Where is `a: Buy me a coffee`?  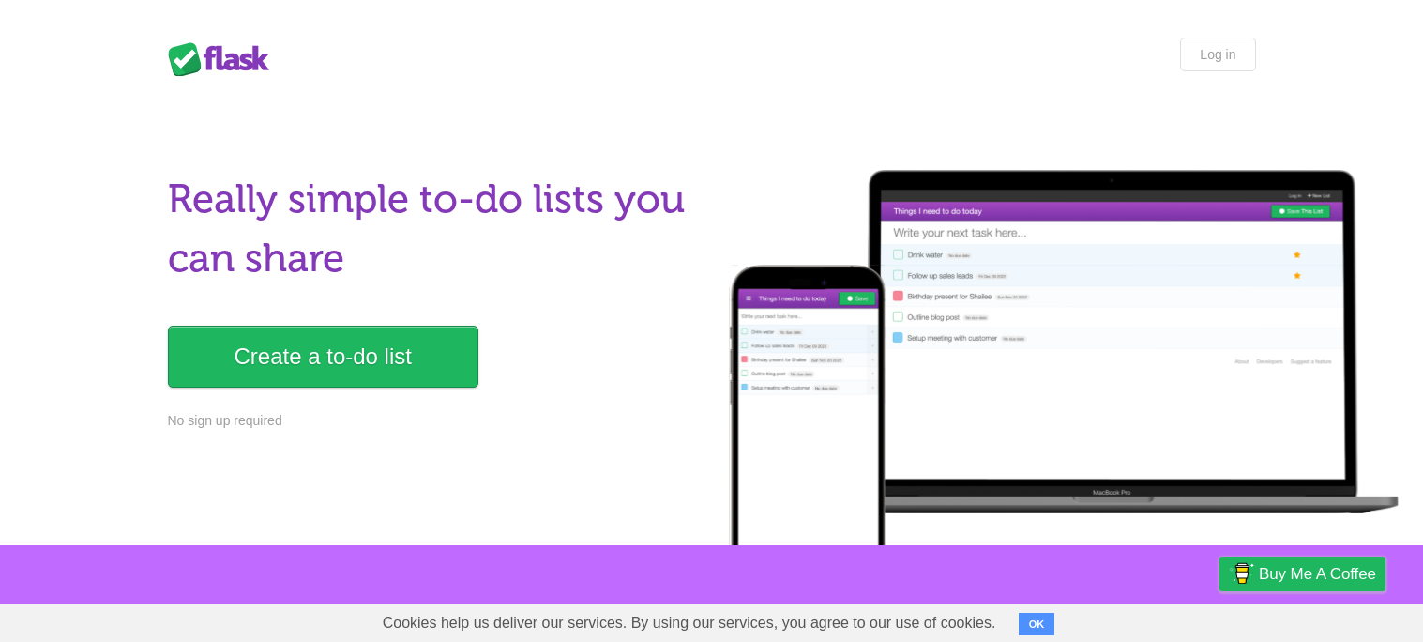 a: Buy me a coffee is located at coordinates (1302, 573).